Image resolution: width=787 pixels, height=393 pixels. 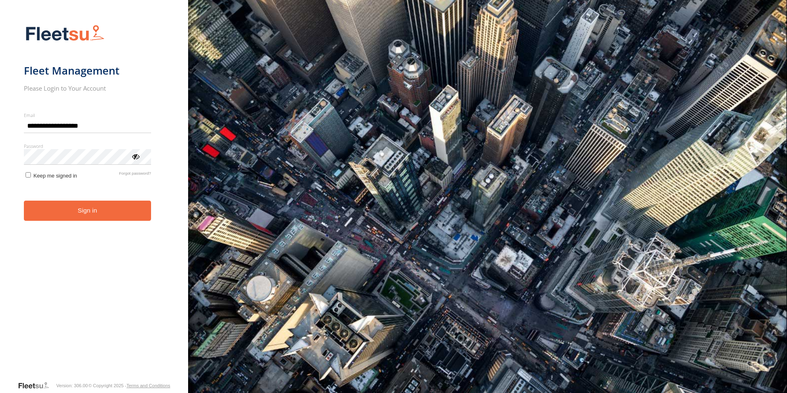 What do you see at coordinates (87, 146) in the screenshot?
I see `label: Password` at bounding box center [87, 146].